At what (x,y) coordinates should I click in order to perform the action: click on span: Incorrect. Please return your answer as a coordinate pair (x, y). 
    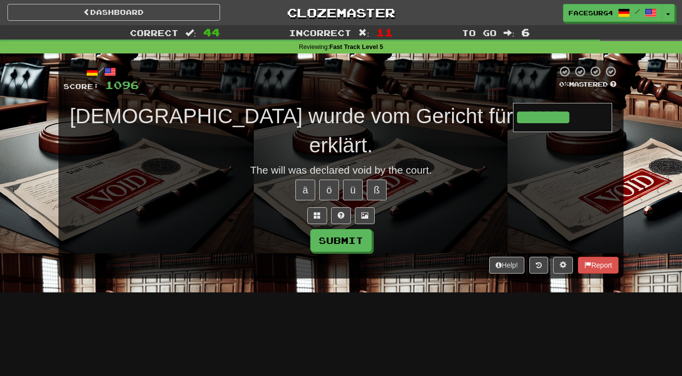
    Looking at the image, I should click on (320, 33).